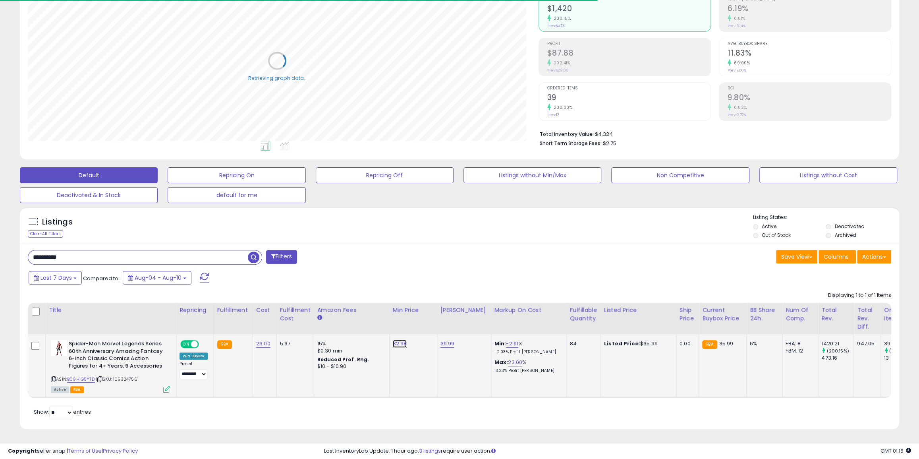 Image resolution: width=919 pixels, height=459 pixels. I want to click on div: 39, so click(900, 343).